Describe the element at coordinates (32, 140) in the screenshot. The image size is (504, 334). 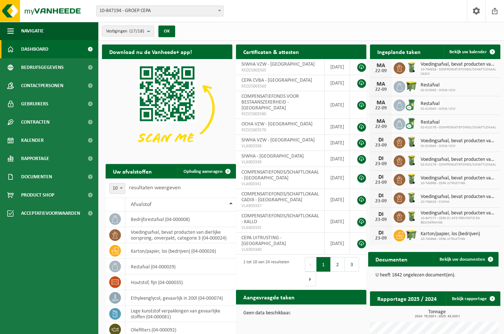
I see `span: Kalender` at that location.